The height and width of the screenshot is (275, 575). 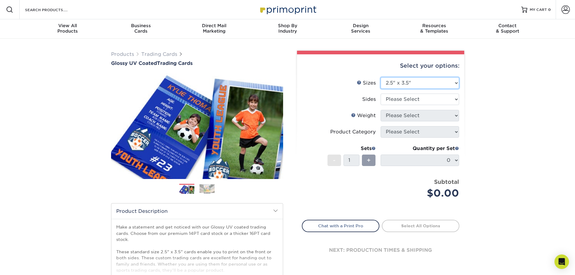 What do you see at coordinates (360, 29) in the screenshot?
I see `a: DesignServices` at bounding box center [360, 29].